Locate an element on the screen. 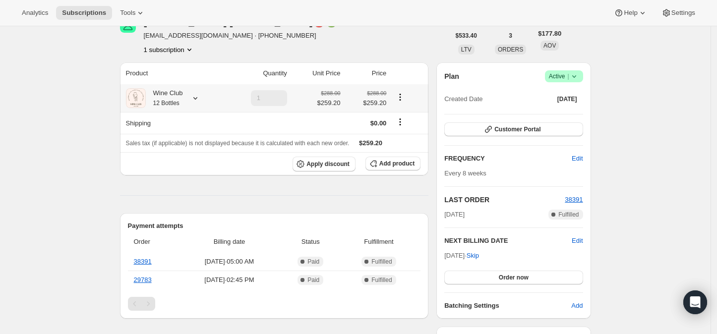  span: Tools is located at coordinates (127, 13).